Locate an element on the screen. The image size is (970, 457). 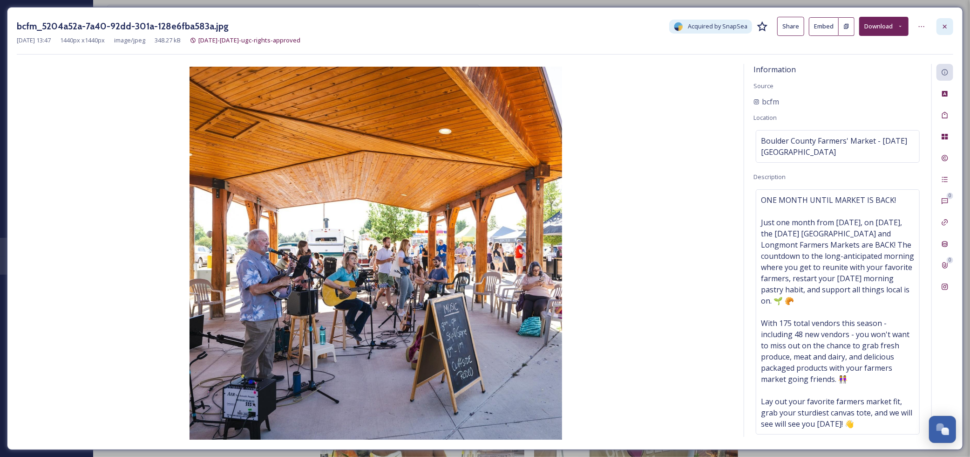
img: snapsea-logo.png is located at coordinates (679, 27).